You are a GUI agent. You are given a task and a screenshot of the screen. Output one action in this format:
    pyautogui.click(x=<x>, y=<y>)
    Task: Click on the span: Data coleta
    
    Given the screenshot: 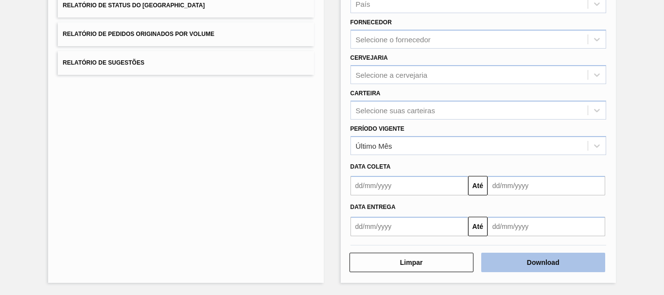 What is the action you would take?
    pyautogui.click(x=370, y=167)
    